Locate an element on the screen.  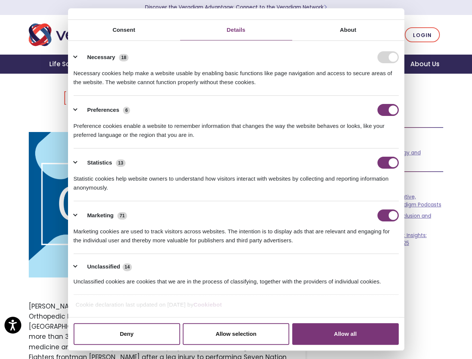
label: Statistics is located at coordinates (99, 162).